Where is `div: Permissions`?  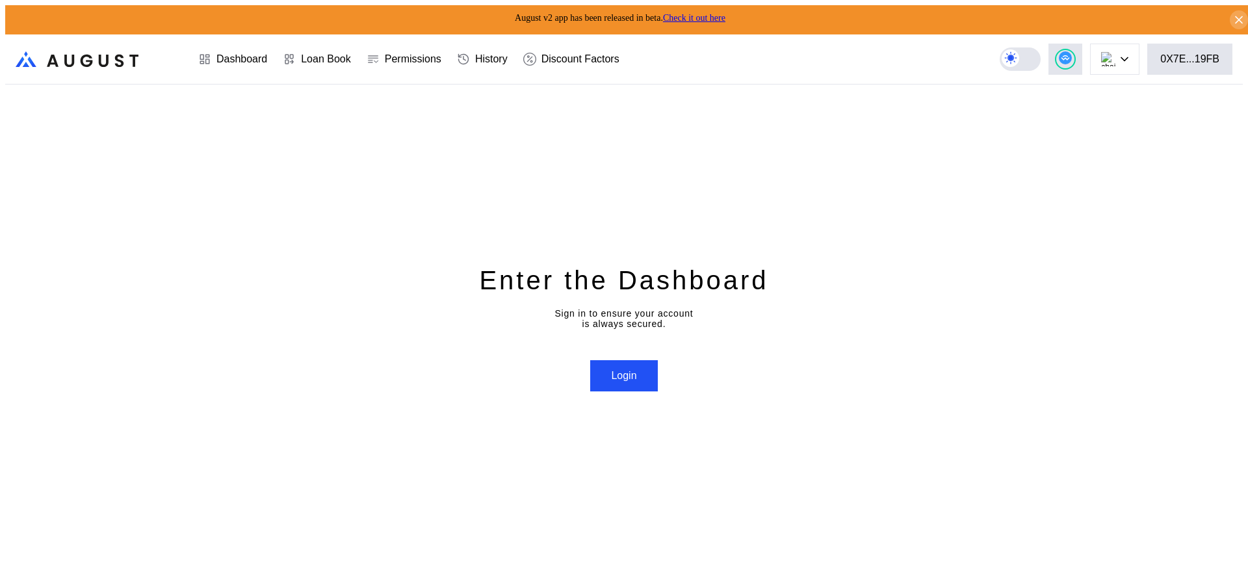 div: Permissions is located at coordinates (413, 59).